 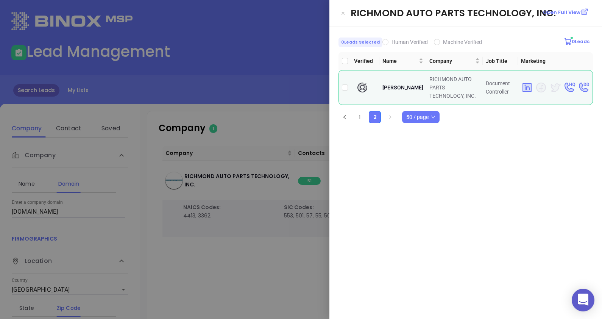 What do you see at coordinates (420, 117) in the screenshot?
I see `span: 50 / page` at bounding box center [420, 117].